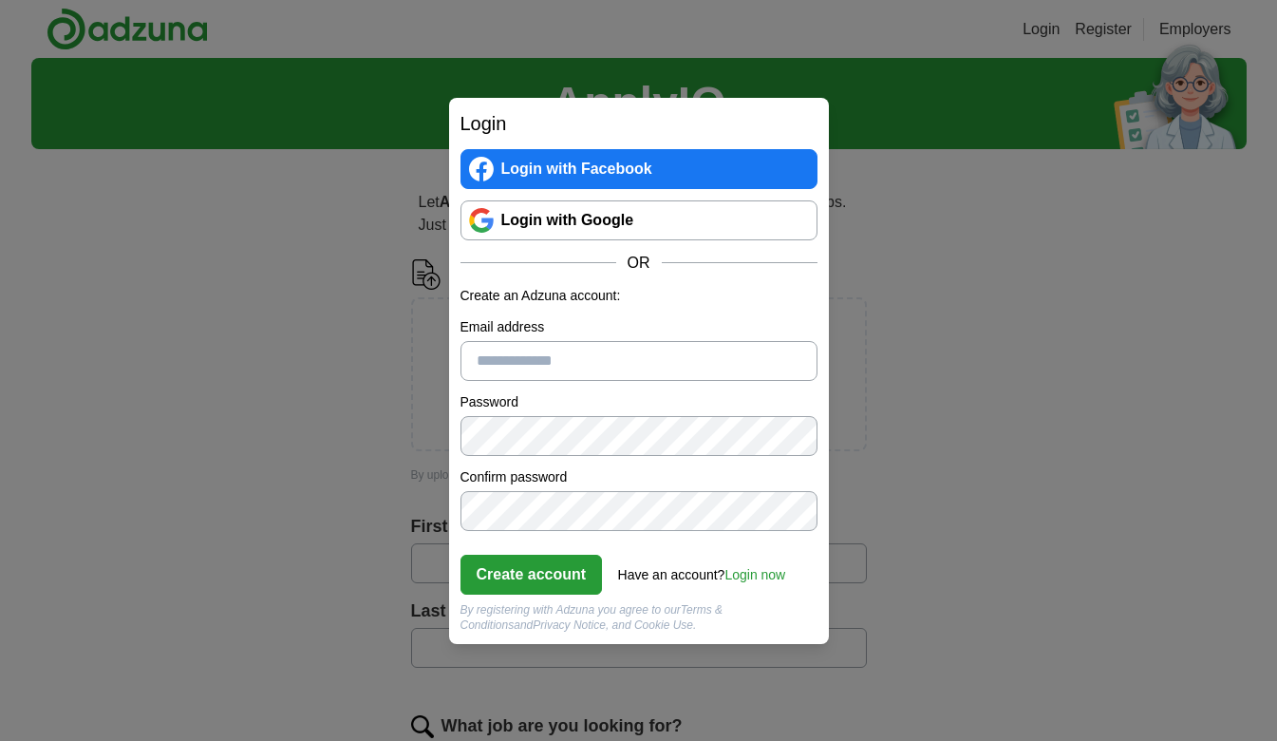  Describe the element at coordinates (702, 569) in the screenshot. I see `div: Have an account?` at that location.